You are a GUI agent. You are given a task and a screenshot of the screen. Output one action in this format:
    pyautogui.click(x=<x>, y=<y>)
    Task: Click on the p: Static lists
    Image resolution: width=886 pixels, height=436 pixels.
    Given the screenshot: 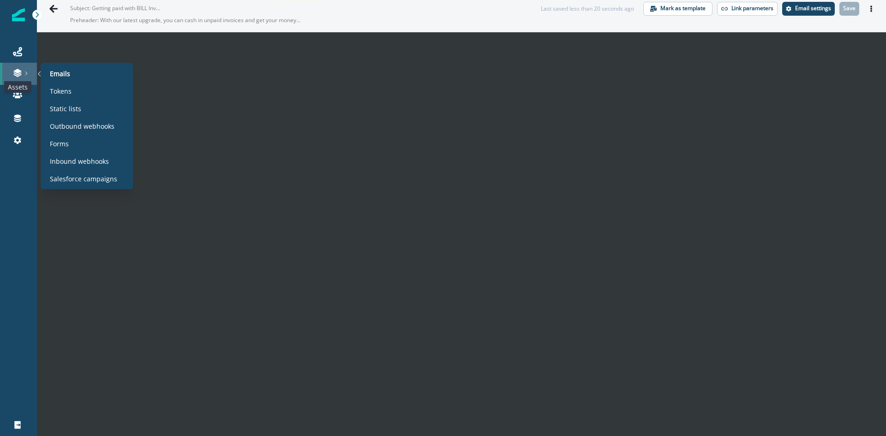 What is the action you would take?
    pyautogui.click(x=66, y=108)
    